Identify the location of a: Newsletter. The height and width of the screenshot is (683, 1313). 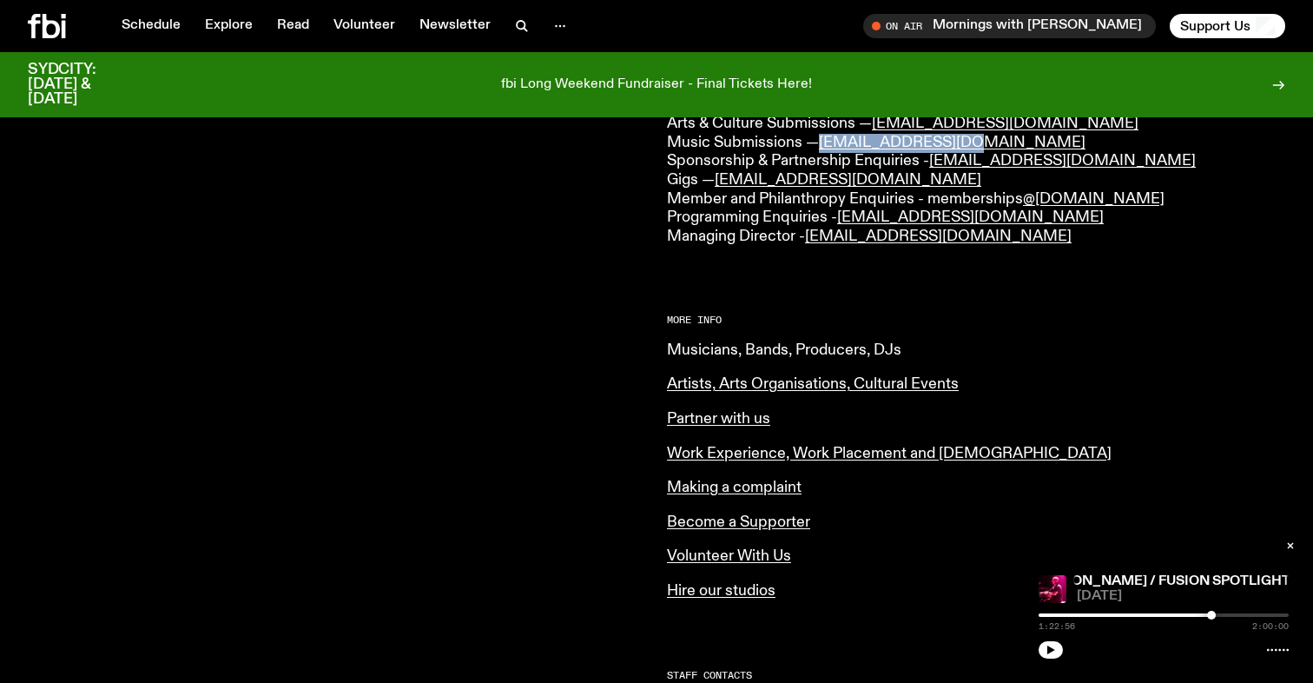
(455, 26).